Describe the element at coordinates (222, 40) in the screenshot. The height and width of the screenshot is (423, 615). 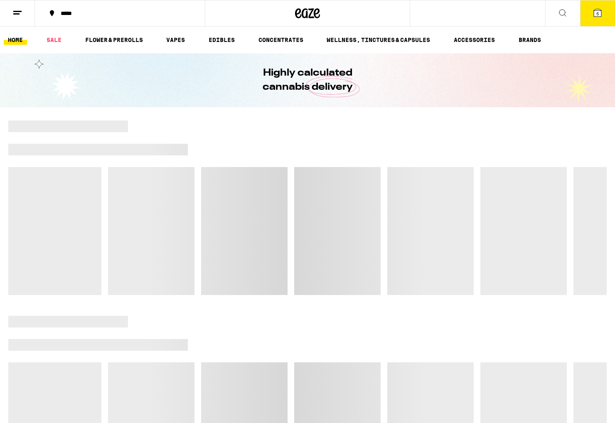
I see `a: EDIBLES` at that location.